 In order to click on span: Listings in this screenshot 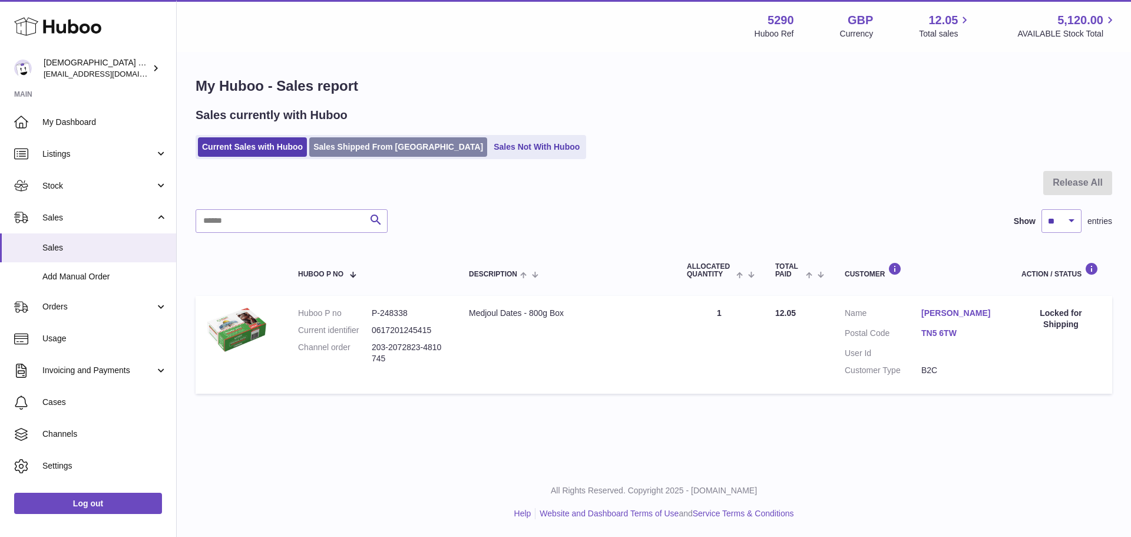, I will do `click(98, 154)`.